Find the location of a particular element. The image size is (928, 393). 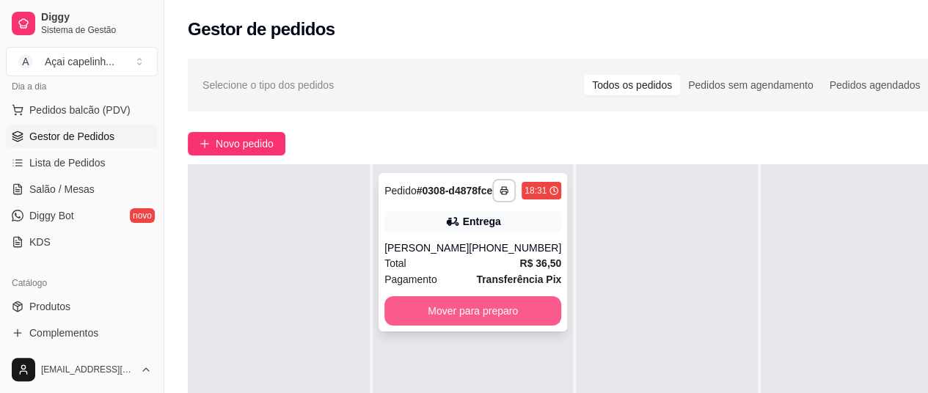

div: Todos os pedidos is located at coordinates (631, 85).